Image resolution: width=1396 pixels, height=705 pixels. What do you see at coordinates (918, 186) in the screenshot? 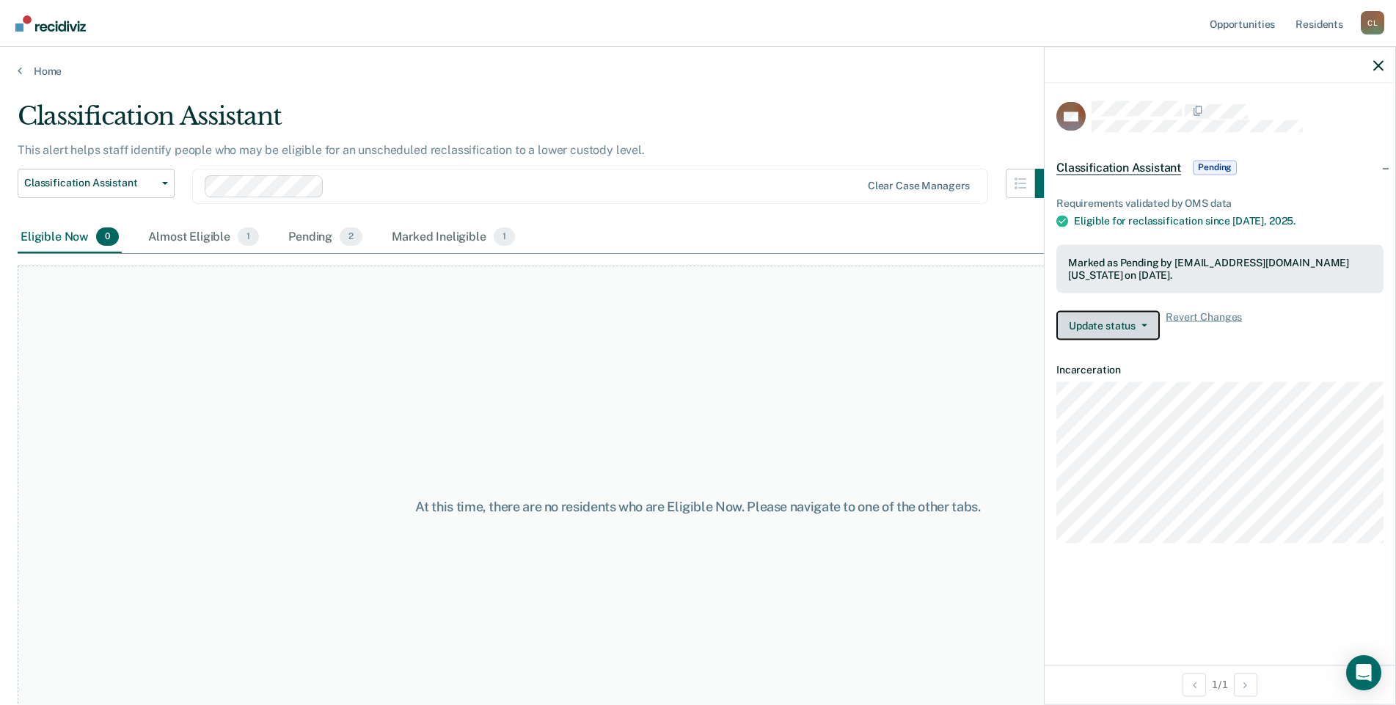
I see `div: Clear case managers` at bounding box center [918, 186].